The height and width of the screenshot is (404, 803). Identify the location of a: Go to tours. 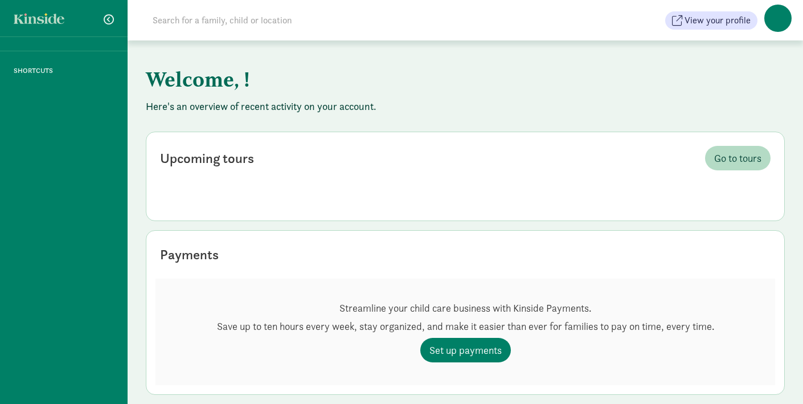
(738, 158).